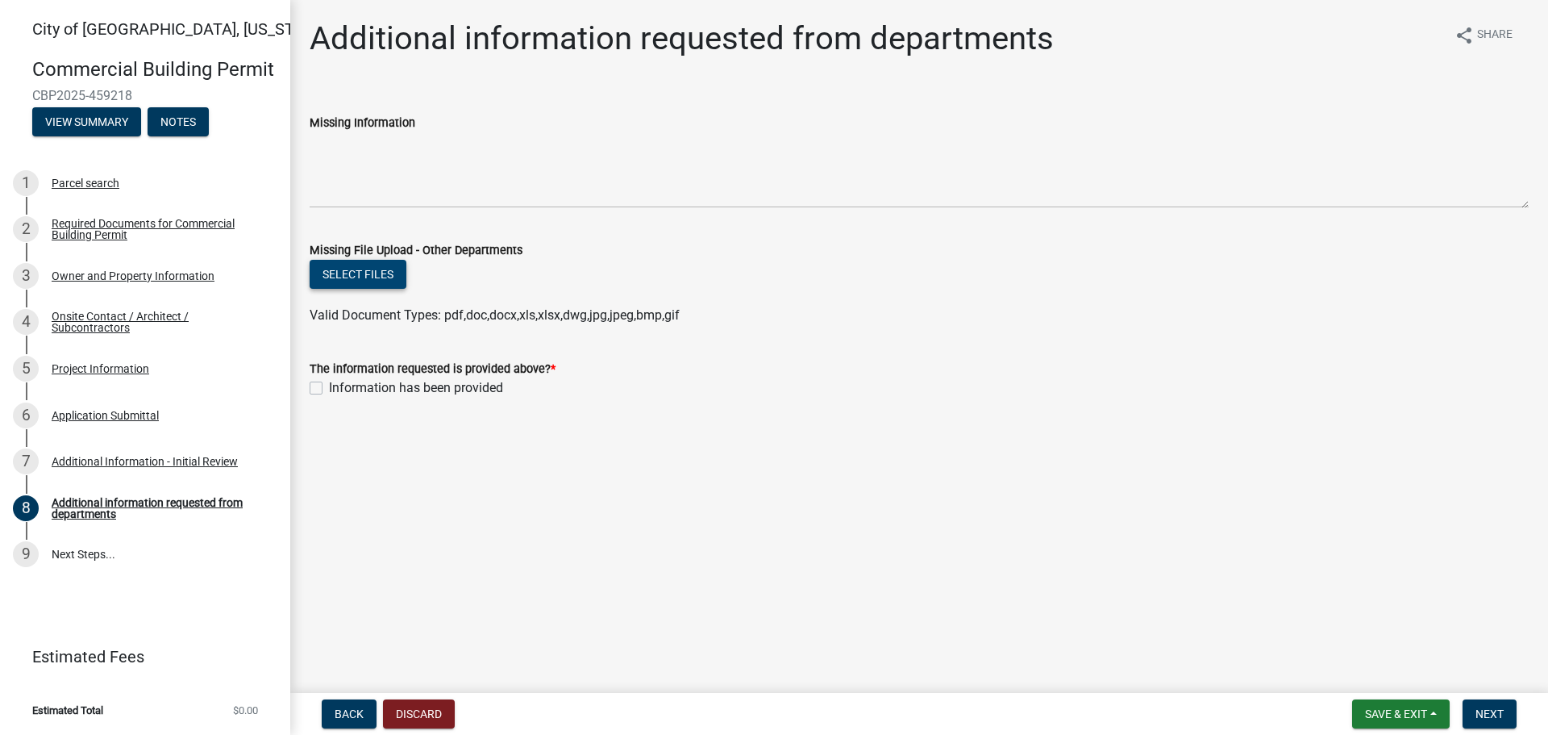 This screenshot has width=1548, height=735. Describe the element at coordinates (1489, 714) in the screenshot. I see `button: Next` at that location.